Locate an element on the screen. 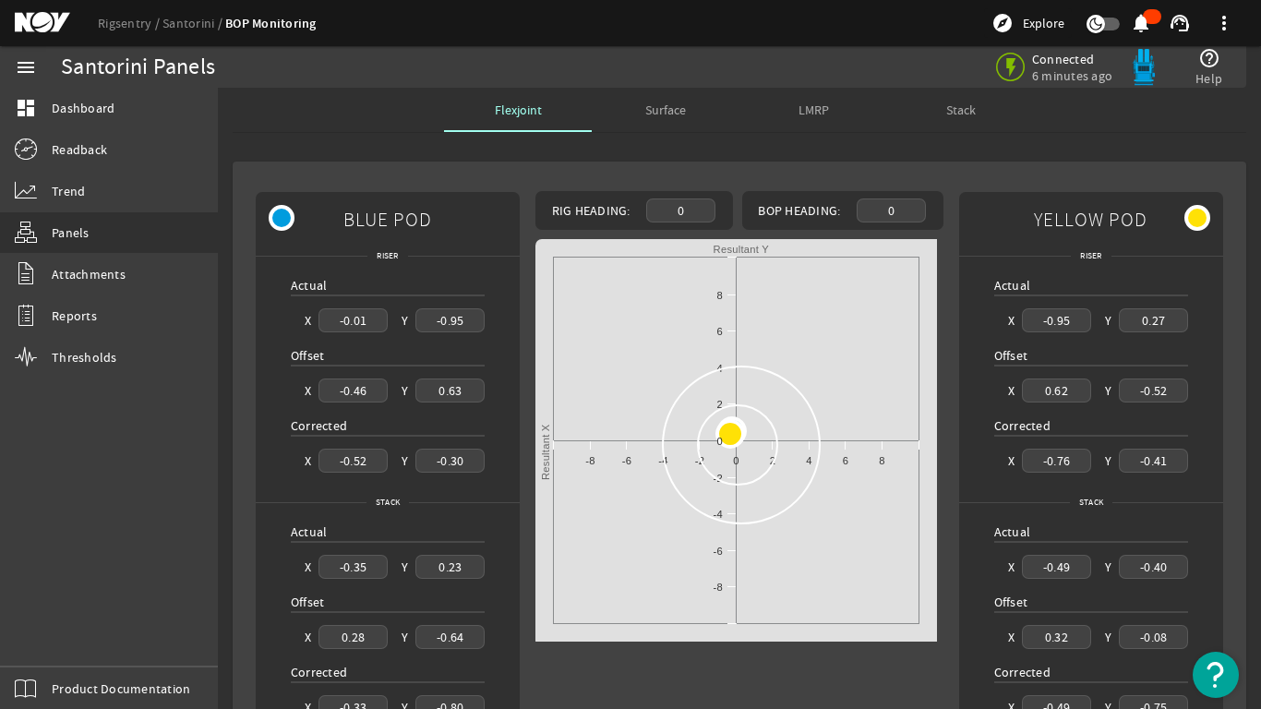 The height and width of the screenshot is (709, 1261). div: -0.01 is located at coordinates (353, 319).